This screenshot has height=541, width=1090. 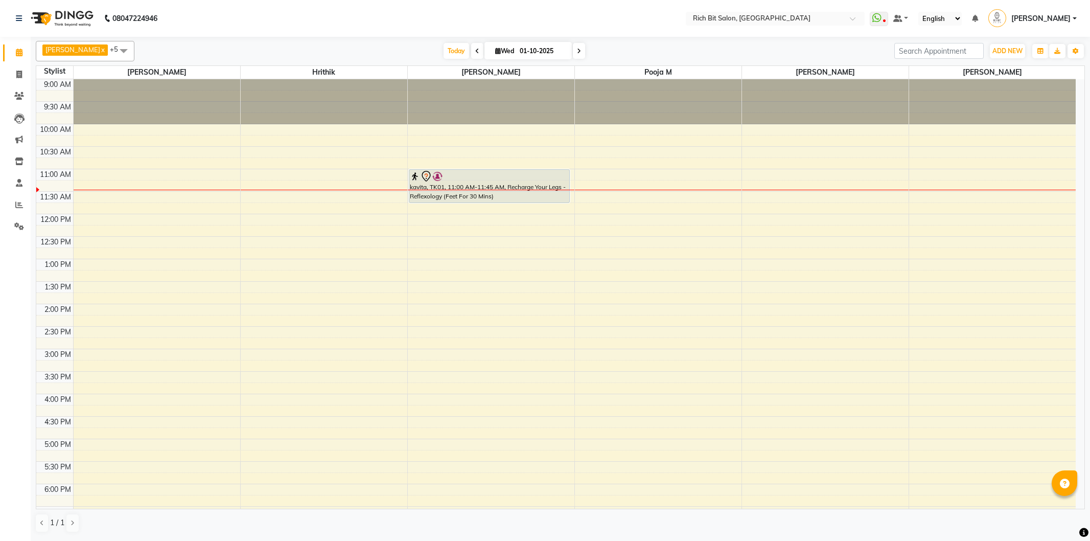 I want to click on span: Hrithik, so click(x=324, y=72).